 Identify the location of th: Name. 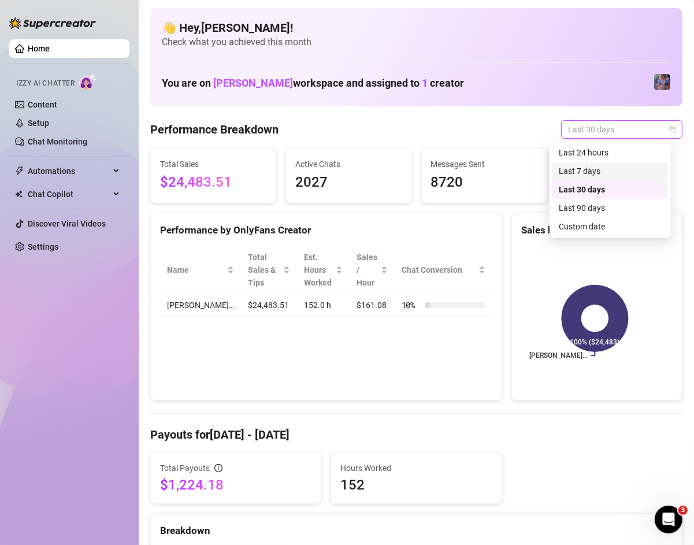
(200, 270).